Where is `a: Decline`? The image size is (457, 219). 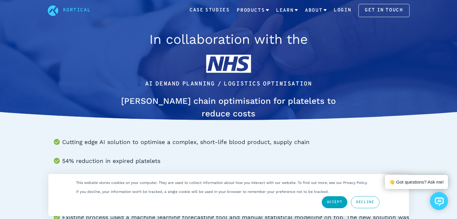
a: Decline is located at coordinates (365, 202).